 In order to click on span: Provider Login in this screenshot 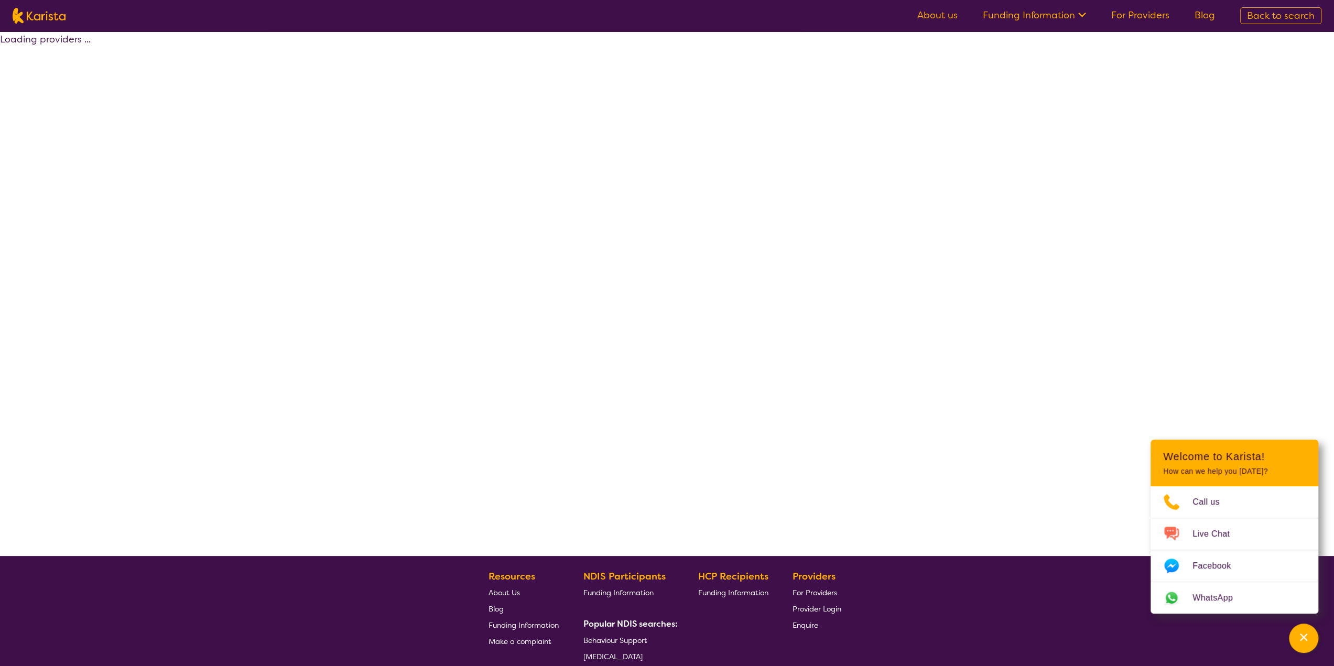, I will do `click(817, 609)`.